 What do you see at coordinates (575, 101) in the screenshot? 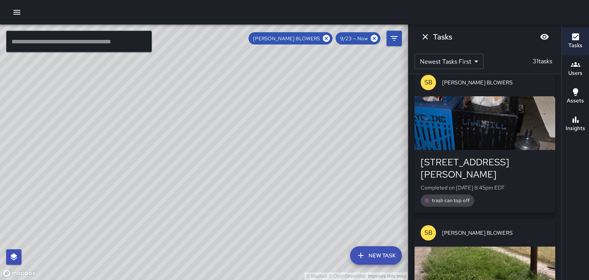
I see `h6: Assets` at bounding box center [575, 101].